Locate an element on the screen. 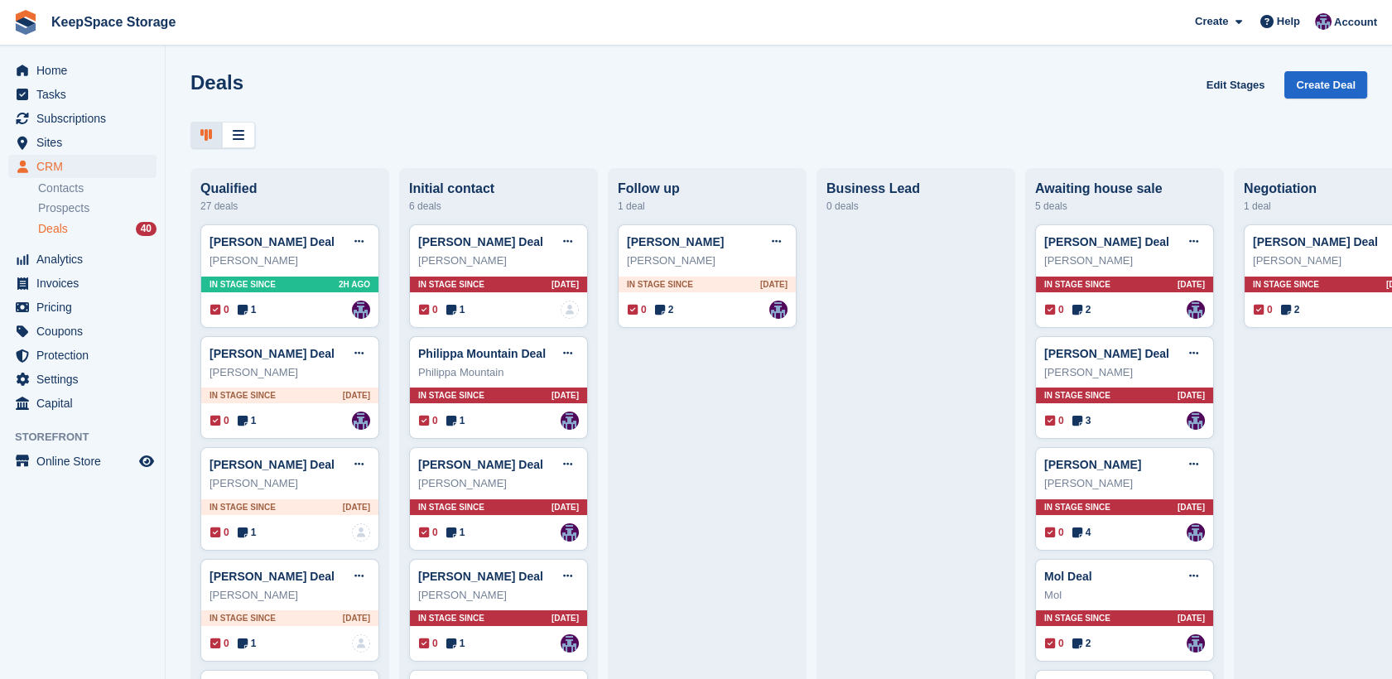 The image size is (1392, 679). img: stora-icon-8386f47178a22dfd0bd8f6a31ec36ba5ce8667c1dd55bd0f319d3a0aa187defe.svg is located at coordinates (26, 22).